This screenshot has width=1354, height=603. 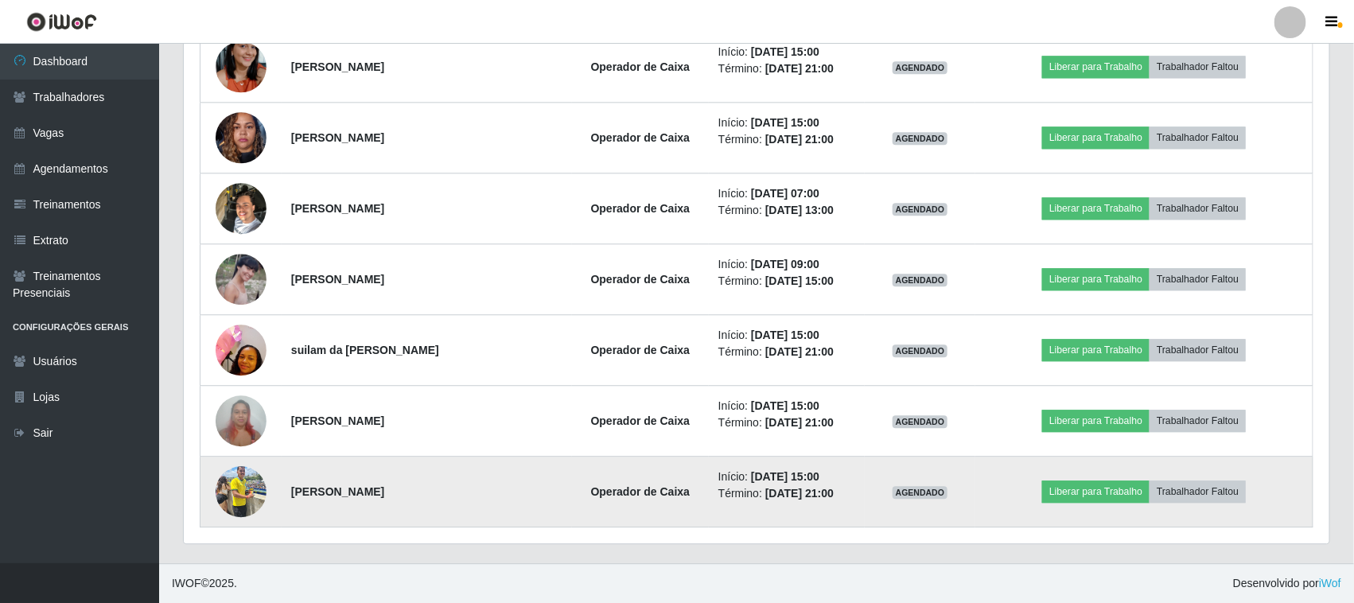 I want to click on img: 1748380759498.jpeg, so click(x=241, y=491).